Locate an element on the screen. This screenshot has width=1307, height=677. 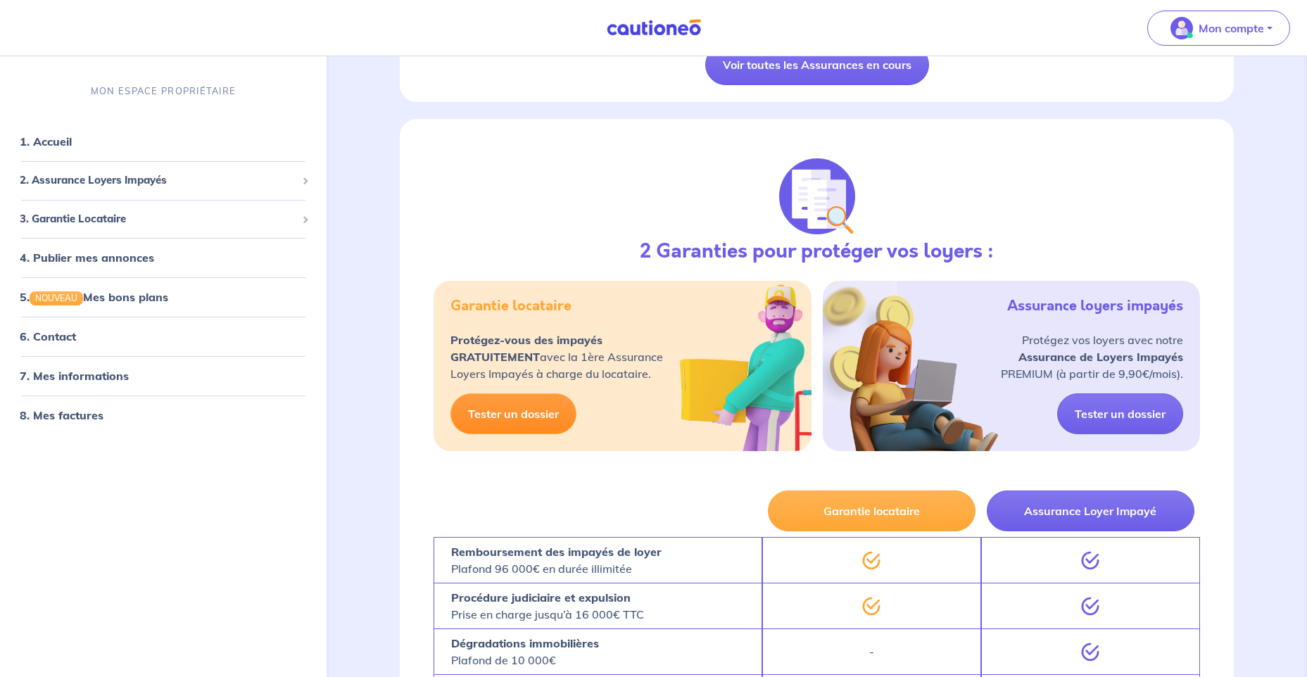
a: 8. Mes factures is located at coordinates (61, 416).